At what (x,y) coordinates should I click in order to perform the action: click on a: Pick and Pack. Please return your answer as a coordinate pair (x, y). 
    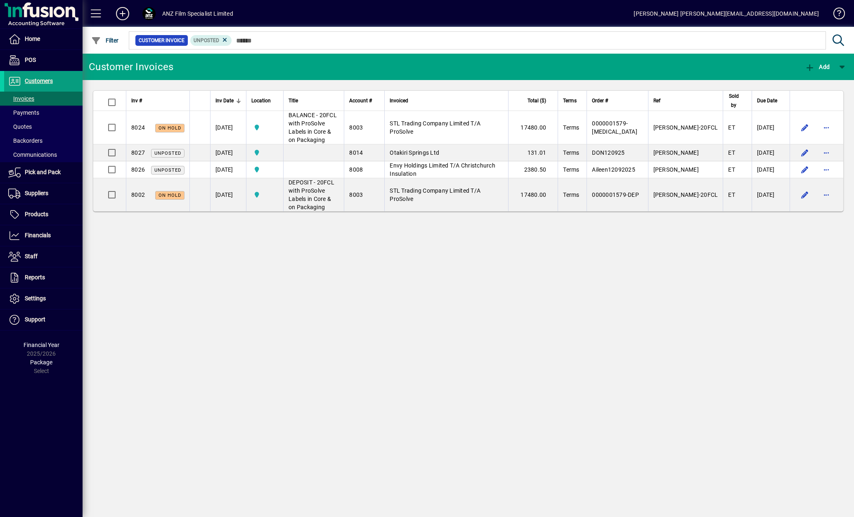
    Looking at the image, I should click on (43, 172).